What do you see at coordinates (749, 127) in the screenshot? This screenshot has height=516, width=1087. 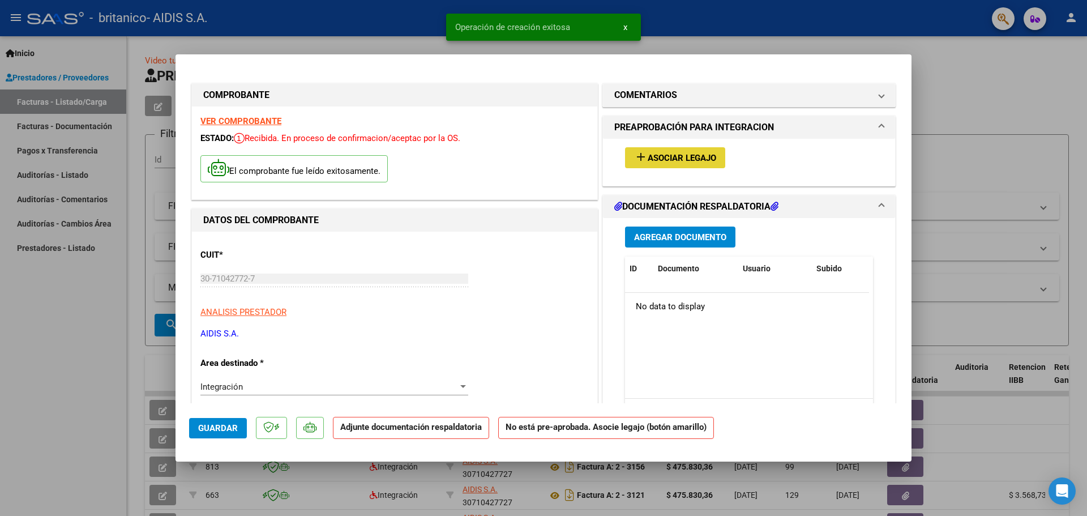 I see `mat-expansion-panel-header: PREAPROBACIÓN PARA INTEGRACION` at bounding box center [749, 127].